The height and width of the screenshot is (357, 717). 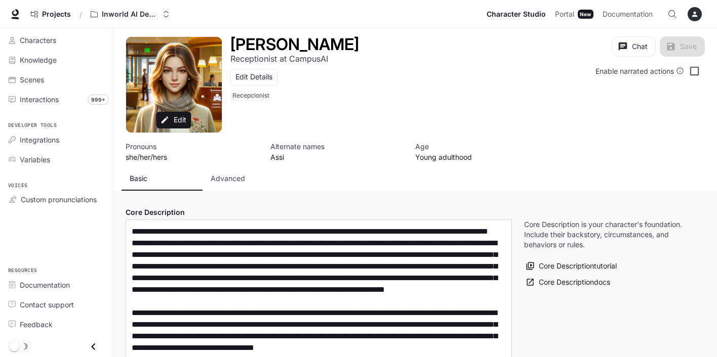 I want to click on p: Basic, so click(x=138, y=179).